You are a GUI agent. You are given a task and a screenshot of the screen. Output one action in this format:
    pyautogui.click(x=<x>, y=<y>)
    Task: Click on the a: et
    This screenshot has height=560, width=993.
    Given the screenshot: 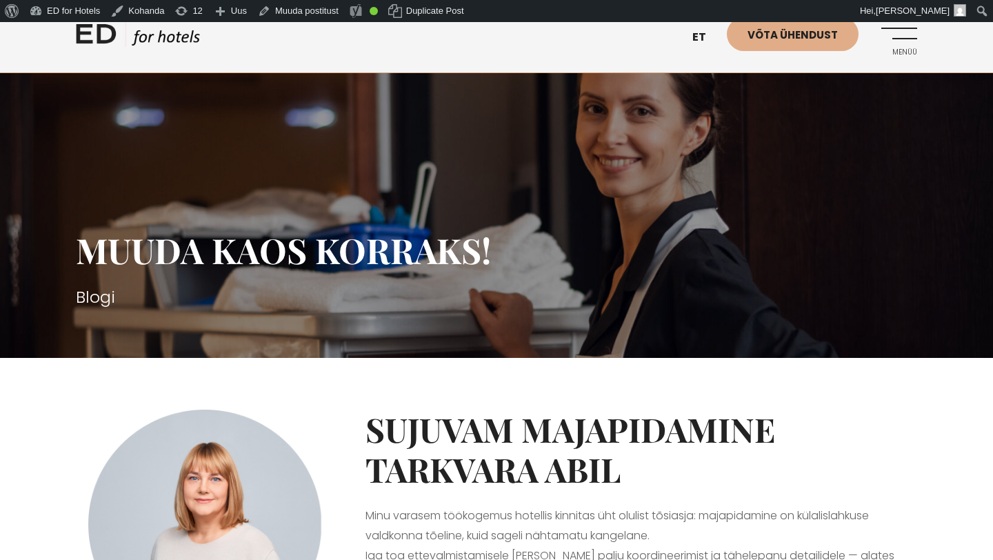 What is the action you would take?
    pyautogui.click(x=706, y=37)
    